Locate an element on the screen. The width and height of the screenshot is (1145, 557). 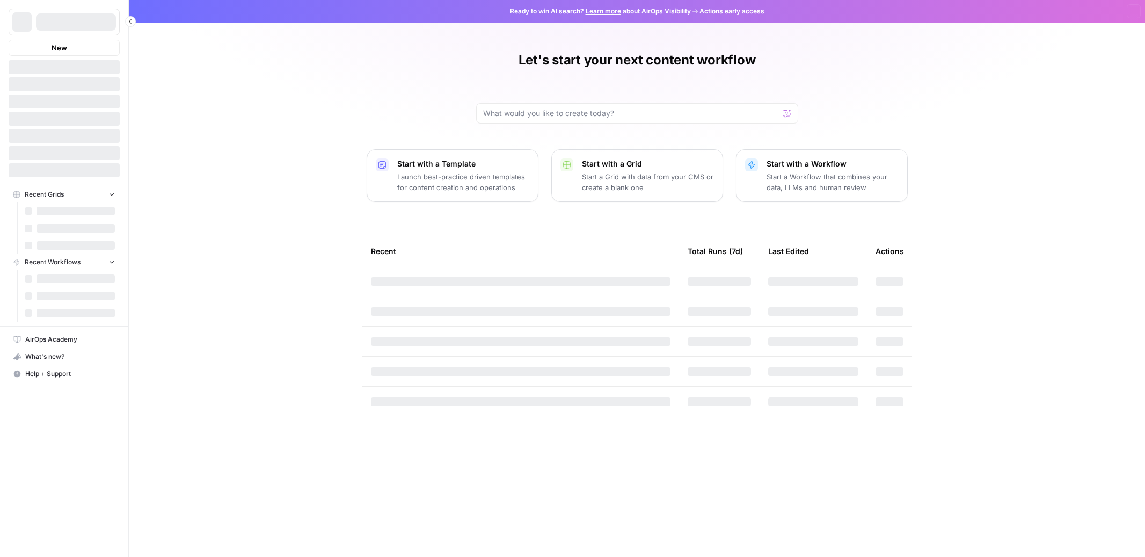
span: Help + Support is located at coordinates (70, 374).